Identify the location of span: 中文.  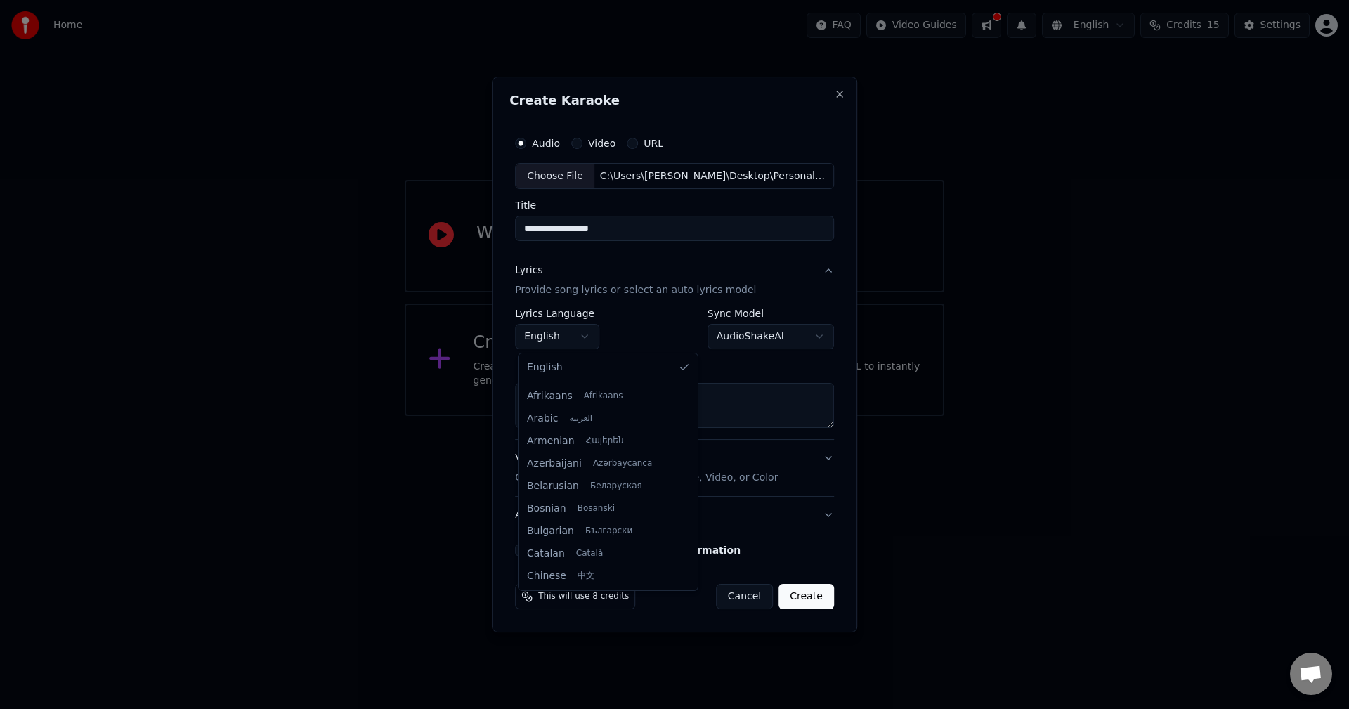
(586, 576).